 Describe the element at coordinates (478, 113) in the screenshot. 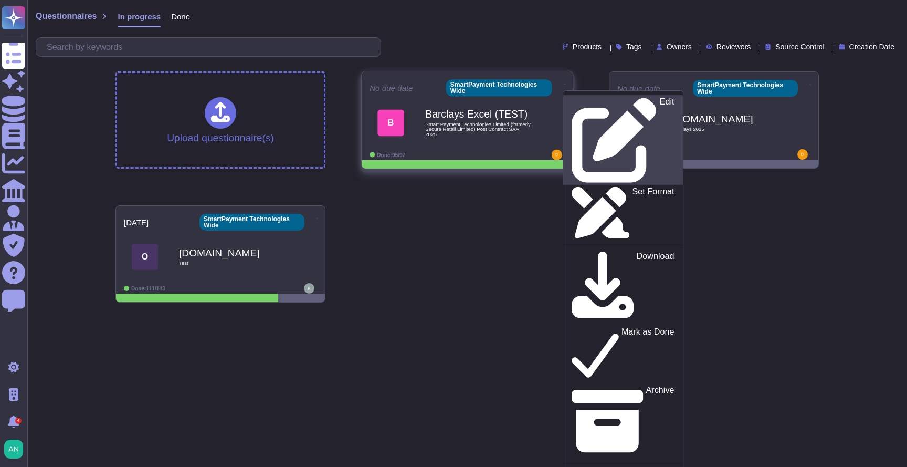

I see `b: Barclays Excel (TEST)` at that location.